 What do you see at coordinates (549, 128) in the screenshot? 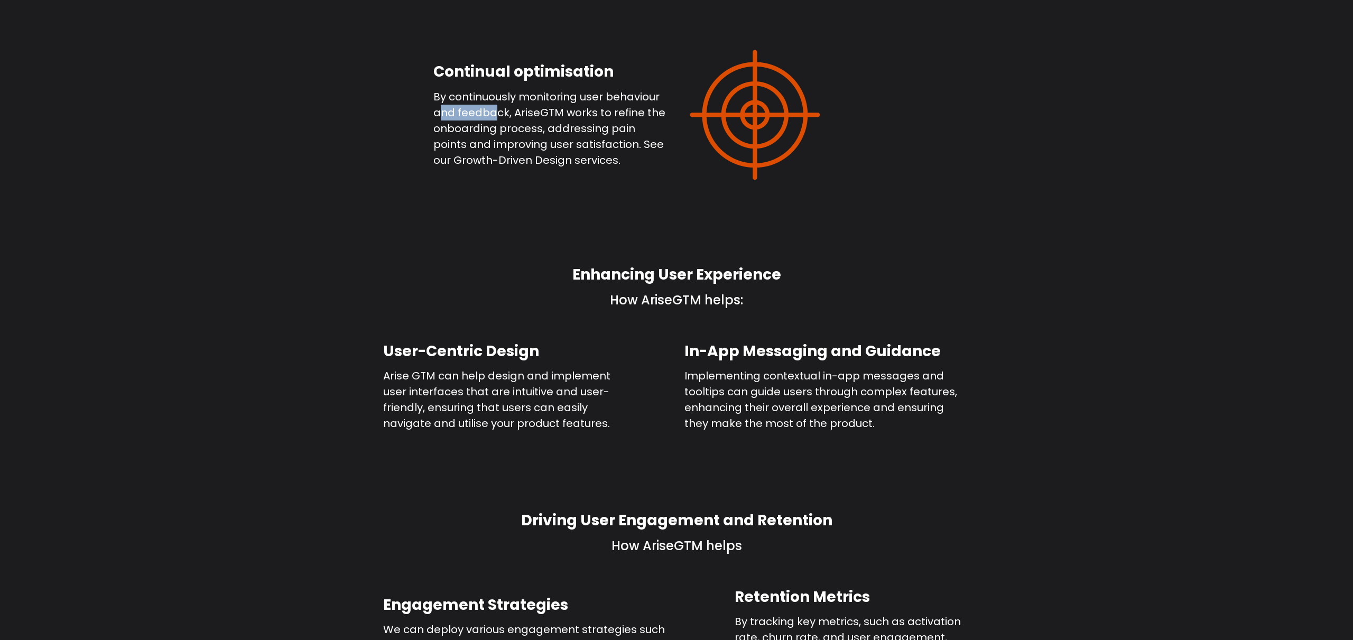
I see `span: By continuously monitoring user behaviour and feedback, AriseGTM works to refine the onboarding p...` at bounding box center [549, 128].